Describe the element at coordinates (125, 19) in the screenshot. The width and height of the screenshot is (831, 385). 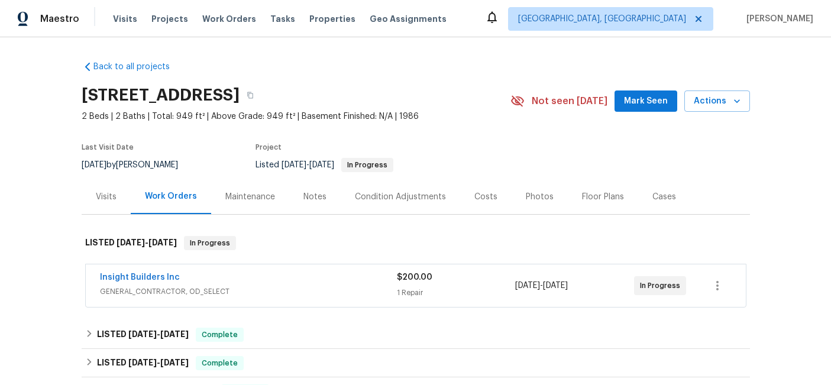
I see `span: Visits` at that location.